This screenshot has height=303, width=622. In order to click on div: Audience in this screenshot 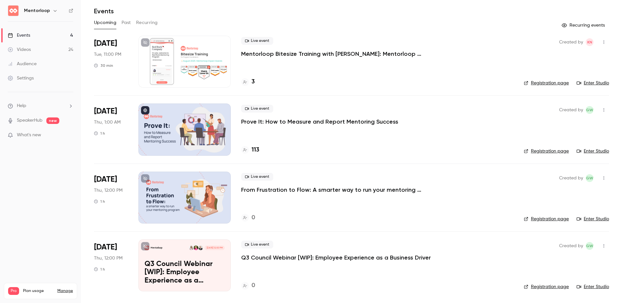, I will do `click(22, 64)`.